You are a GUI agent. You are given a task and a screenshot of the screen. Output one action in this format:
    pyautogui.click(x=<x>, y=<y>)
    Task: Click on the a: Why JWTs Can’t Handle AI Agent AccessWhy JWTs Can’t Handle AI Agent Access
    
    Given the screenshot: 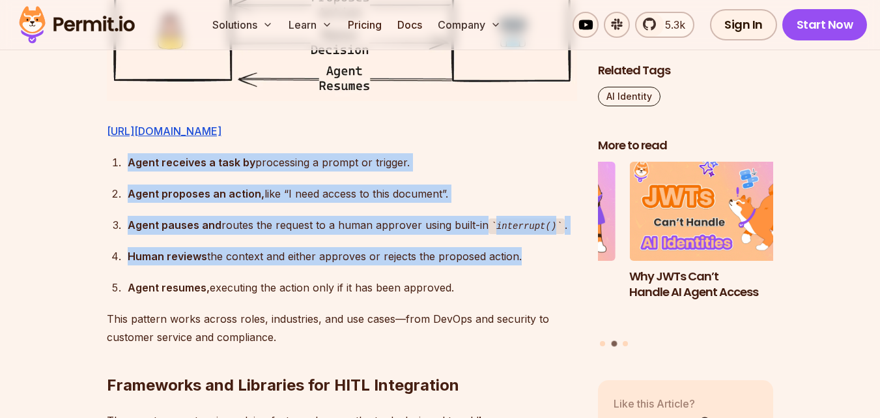 What is the action you would take?
    pyautogui.click(x=718, y=247)
    